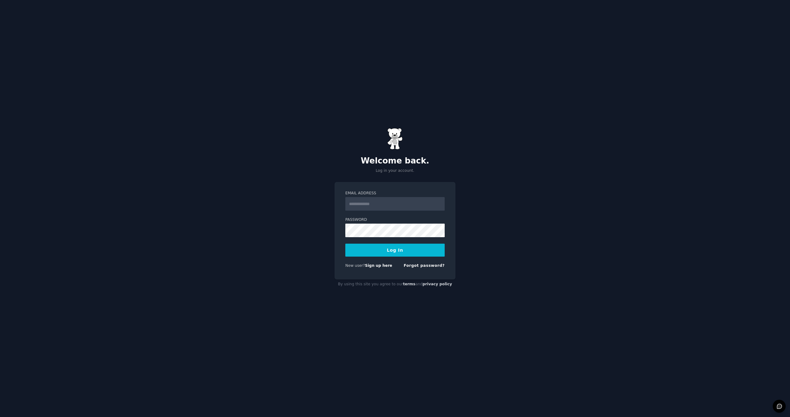 The height and width of the screenshot is (417, 790). I want to click on label: Password, so click(395, 220).